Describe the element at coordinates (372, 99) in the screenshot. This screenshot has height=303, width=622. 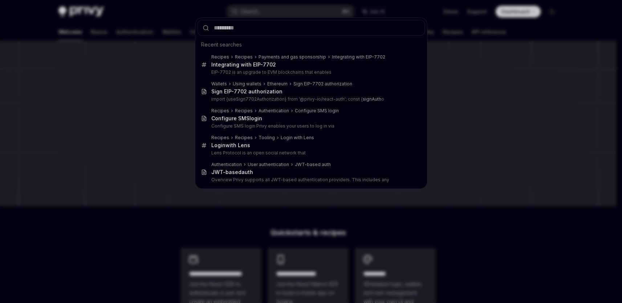
I see `b: signAuth` at that location.